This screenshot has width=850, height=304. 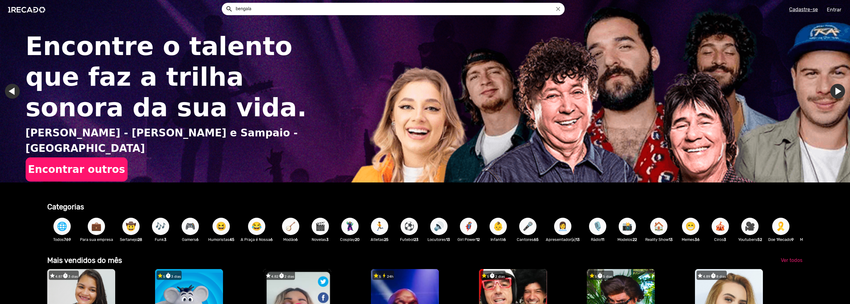 What do you see at coordinates (536, 239) in the screenshot?
I see `b: 65` at bounding box center [536, 239].